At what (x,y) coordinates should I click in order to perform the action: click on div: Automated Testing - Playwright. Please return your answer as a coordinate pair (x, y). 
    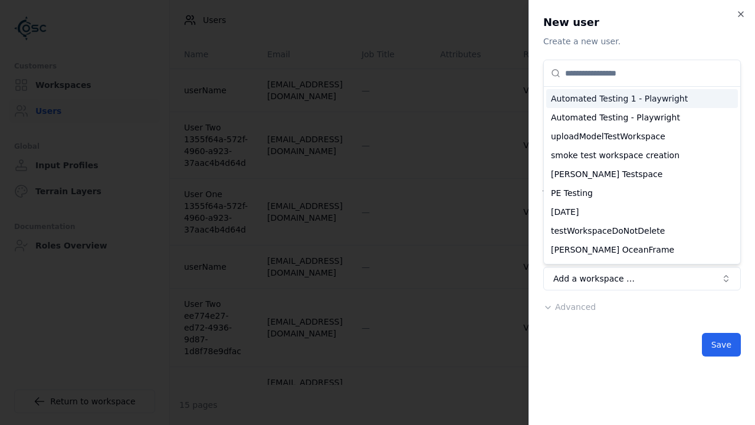
    Looking at the image, I should click on (642, 117).